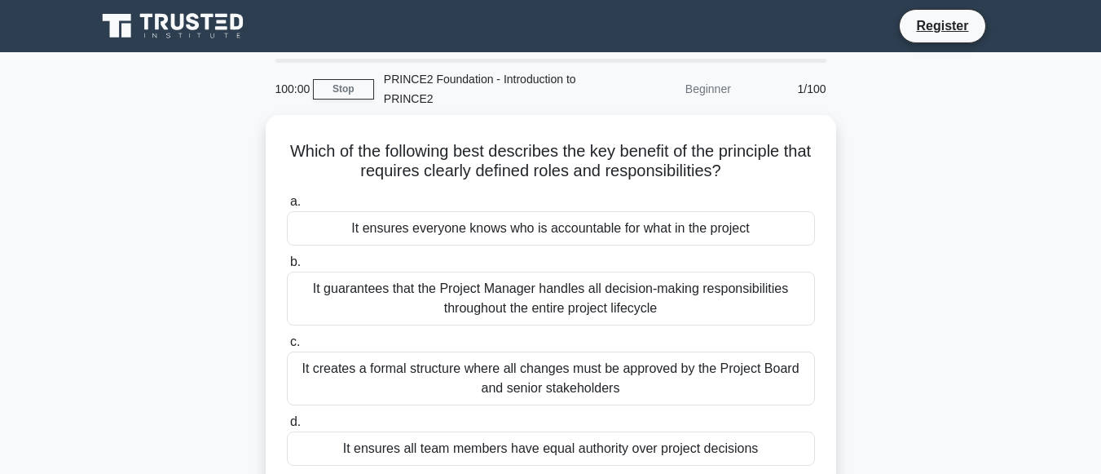 The width and height of the screenshot is (1101, 474). I want to click on div: 100:00, so click(289, 89).